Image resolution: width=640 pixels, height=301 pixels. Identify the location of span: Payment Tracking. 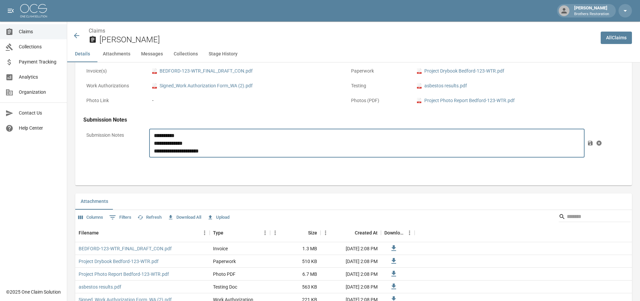
(40, 62).